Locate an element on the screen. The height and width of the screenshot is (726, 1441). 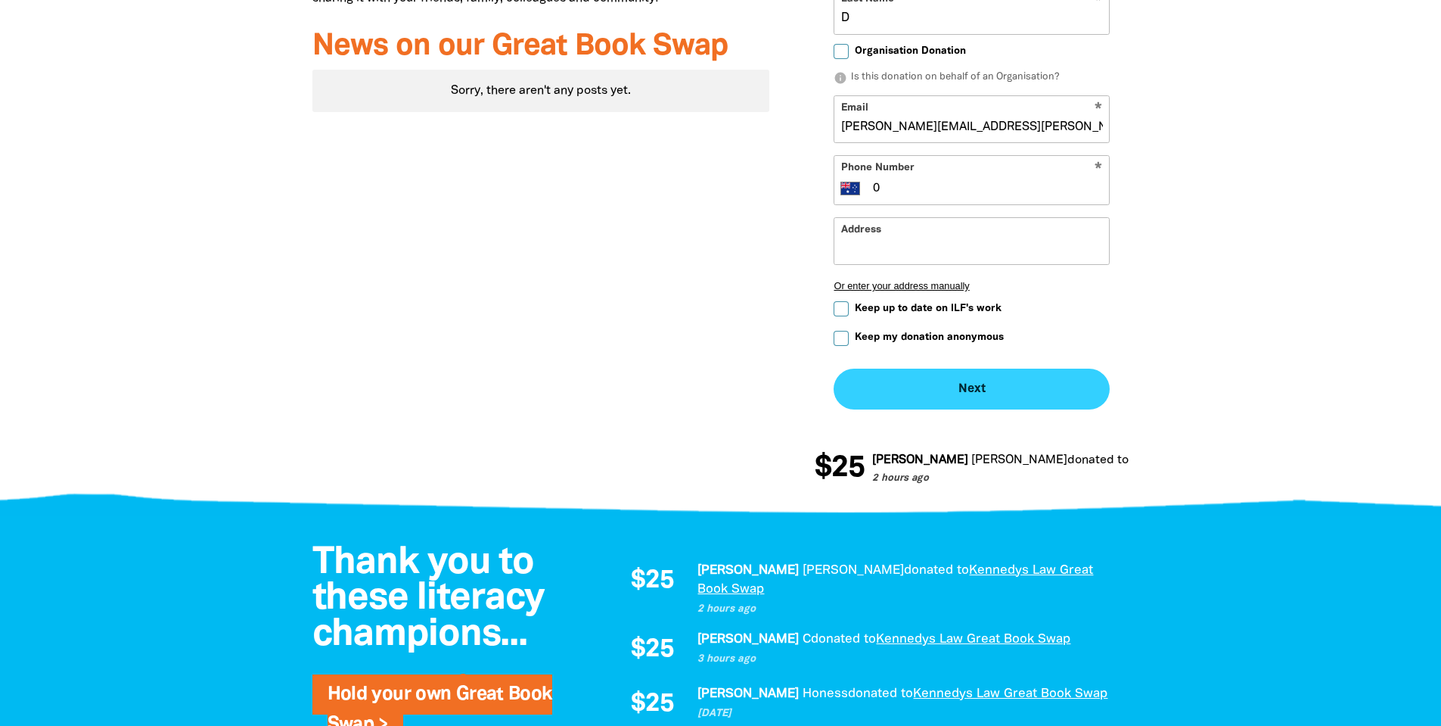
input: Organisation Donation is located at coordinates (841, 51).